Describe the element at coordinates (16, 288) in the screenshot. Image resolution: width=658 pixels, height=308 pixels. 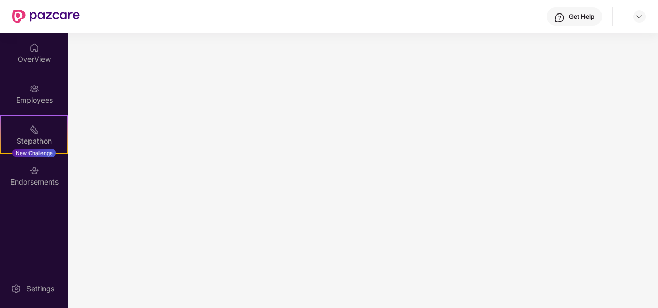
I see `img: svg+xml;base64,PHN2ZyBpZD0iU2V0dGluZy0yMHgyMCIgeG1sbnM9Imh0dHA6Ly93d3cudzMub3JnLzIwMDAvc3ZnIiB3aW...` at that location.